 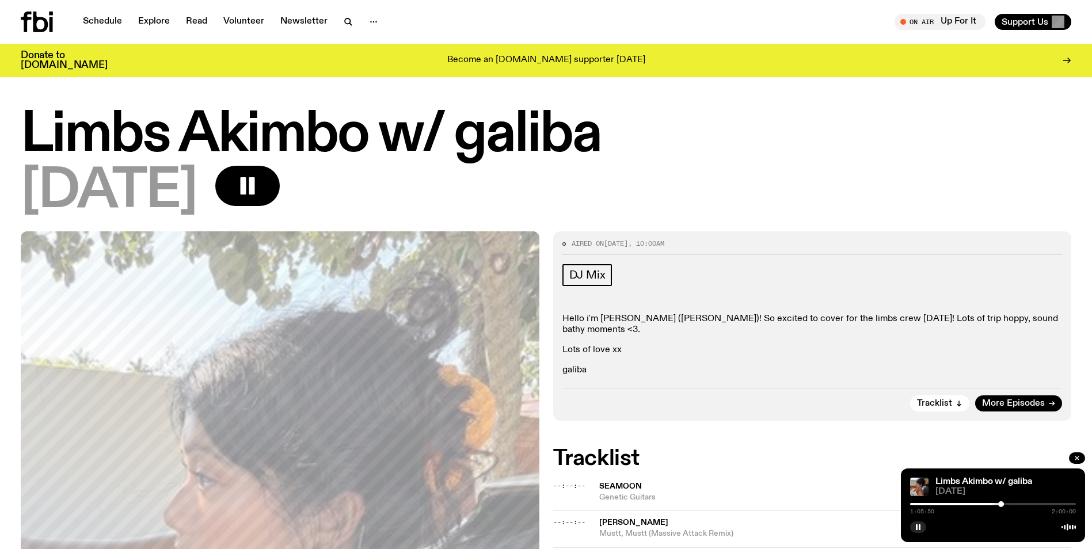 What do you see at coordinates (1064, 512) in the screenshot?
I see `span: 2:00:00` at bounding box center [1064, 512].